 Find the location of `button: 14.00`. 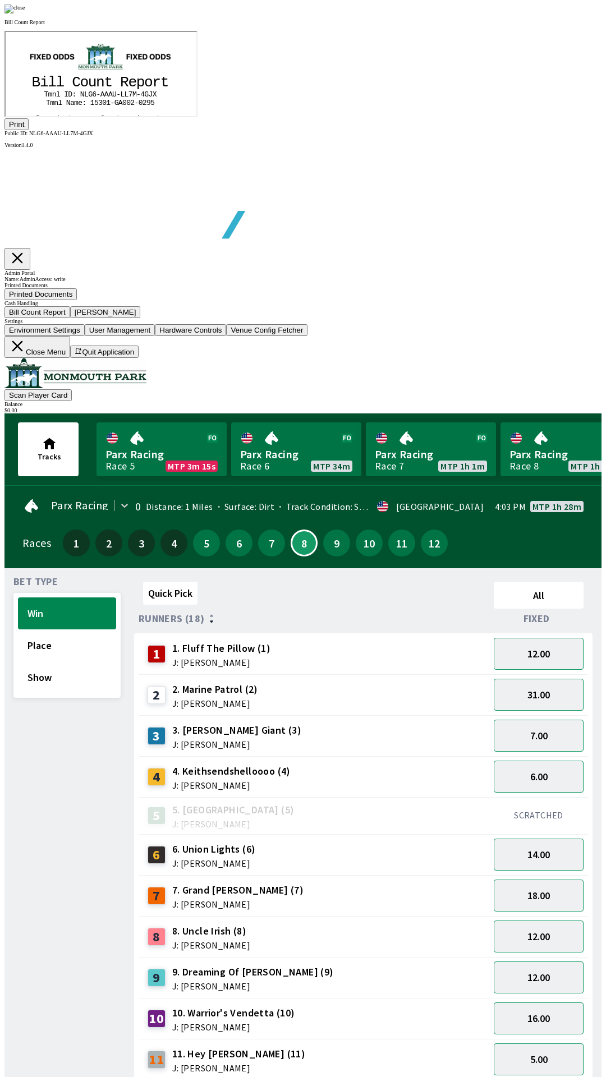

button: 14.00 is located at coordinates (538, 854).